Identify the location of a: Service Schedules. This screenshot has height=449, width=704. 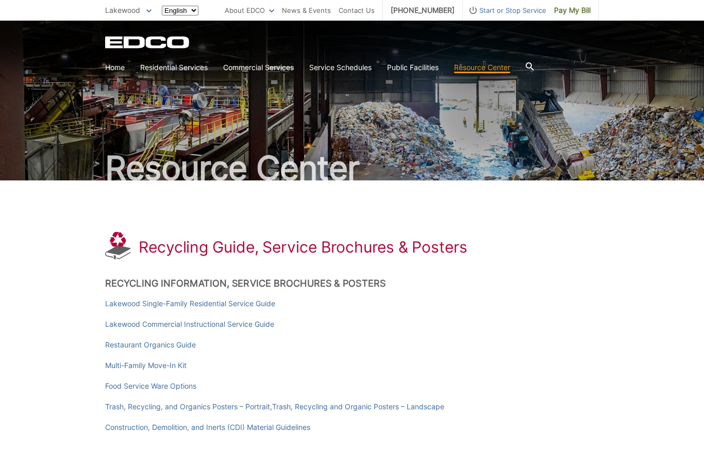
(340, 67).